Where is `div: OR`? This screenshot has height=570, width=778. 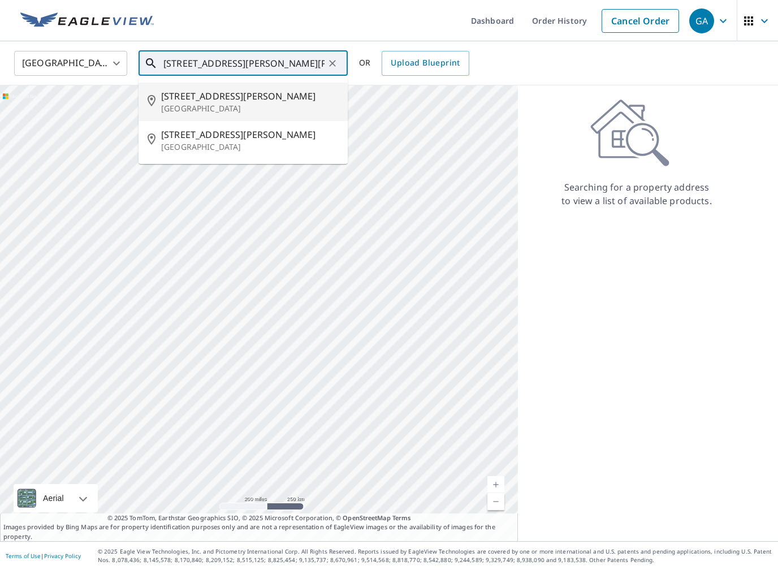
div: OR is located at coordinates (414, 63).